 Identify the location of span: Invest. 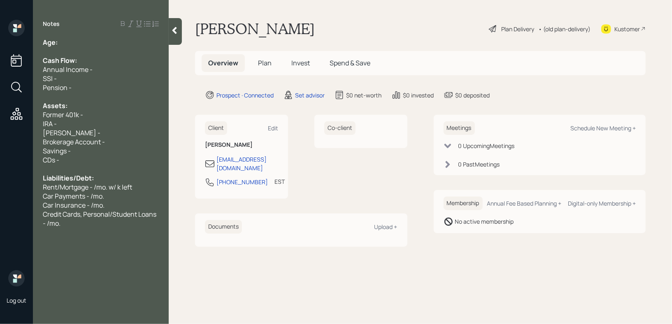
(300, 63).